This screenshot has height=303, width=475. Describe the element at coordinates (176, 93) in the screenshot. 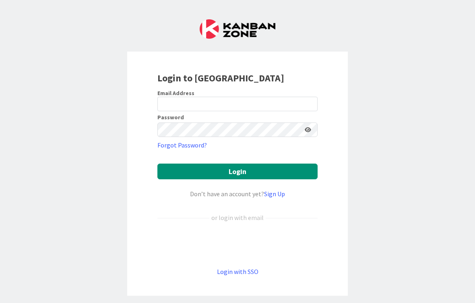

I see `label: Email Address` at that location.